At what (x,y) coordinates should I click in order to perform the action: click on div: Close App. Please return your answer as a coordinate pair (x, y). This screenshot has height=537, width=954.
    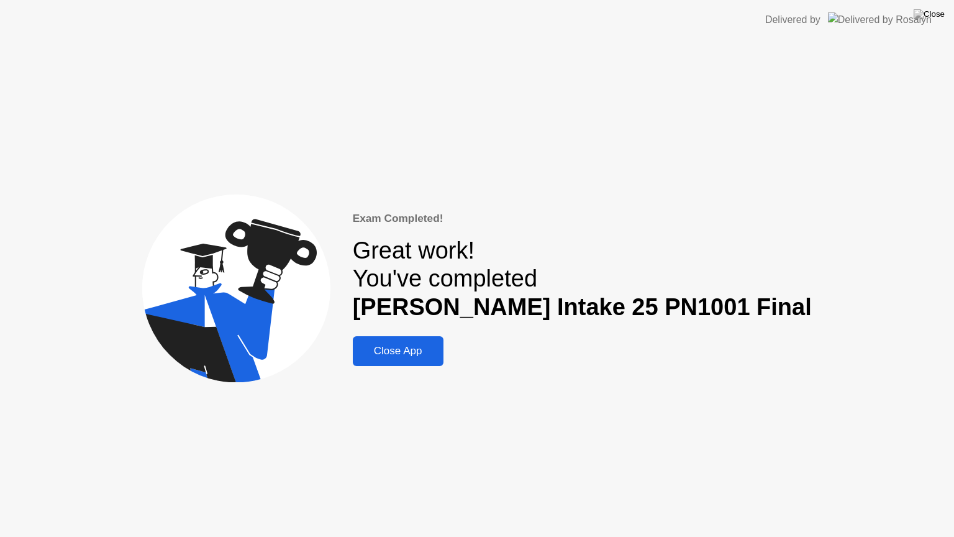
    Looking at the image, I should click on (398, 351).